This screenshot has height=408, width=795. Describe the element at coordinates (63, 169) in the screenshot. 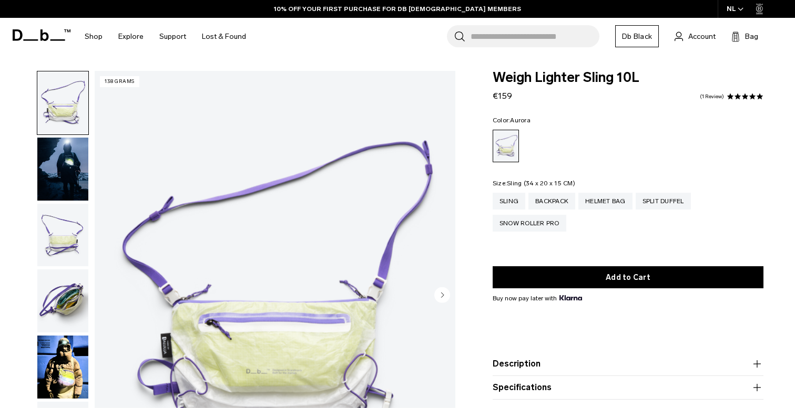

I see `img: Weigh_Lighter_Sling_10L_Lifestyle.png` at that location.